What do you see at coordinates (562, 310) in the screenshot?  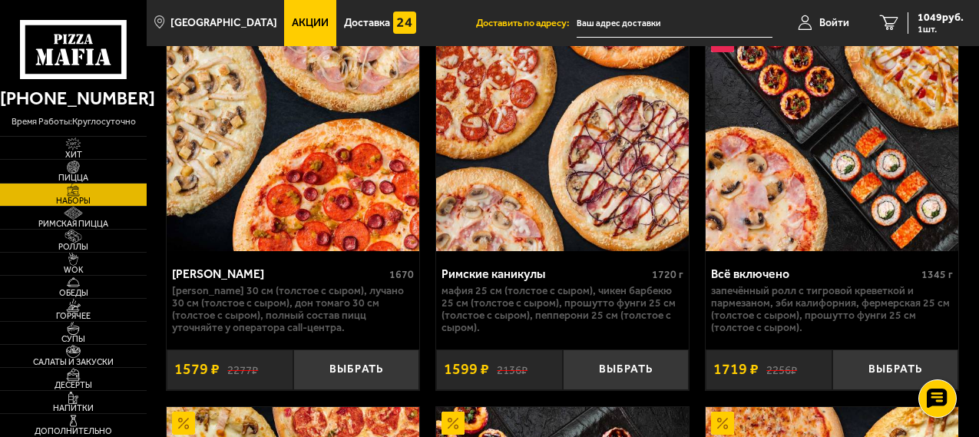 I see `p: Мафия 25 см (толстое с сыром), Чикен Барбекю 25 см (толстое с сыром), Прошутто Фунги 25 см (толст...` at bounding box center [562, 310].